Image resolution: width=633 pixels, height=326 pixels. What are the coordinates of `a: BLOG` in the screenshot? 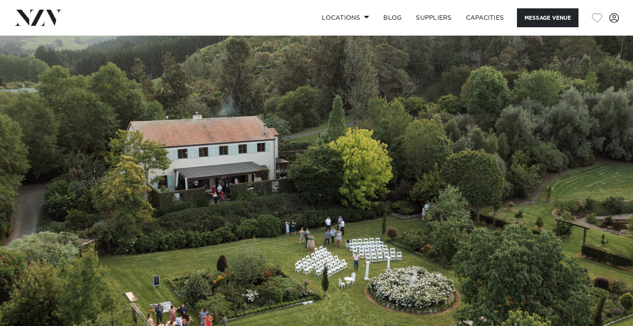 It's located at (392, 18).